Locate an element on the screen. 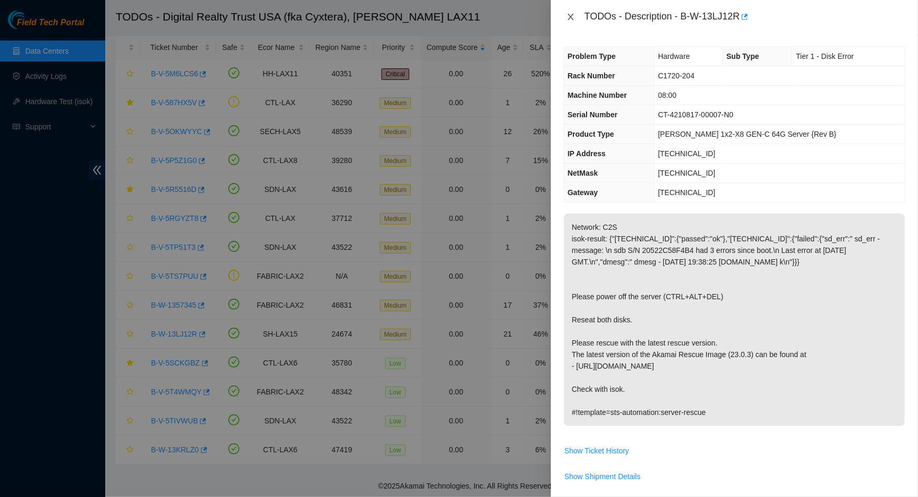  span: Hardware is located at coordinates (674, 56).